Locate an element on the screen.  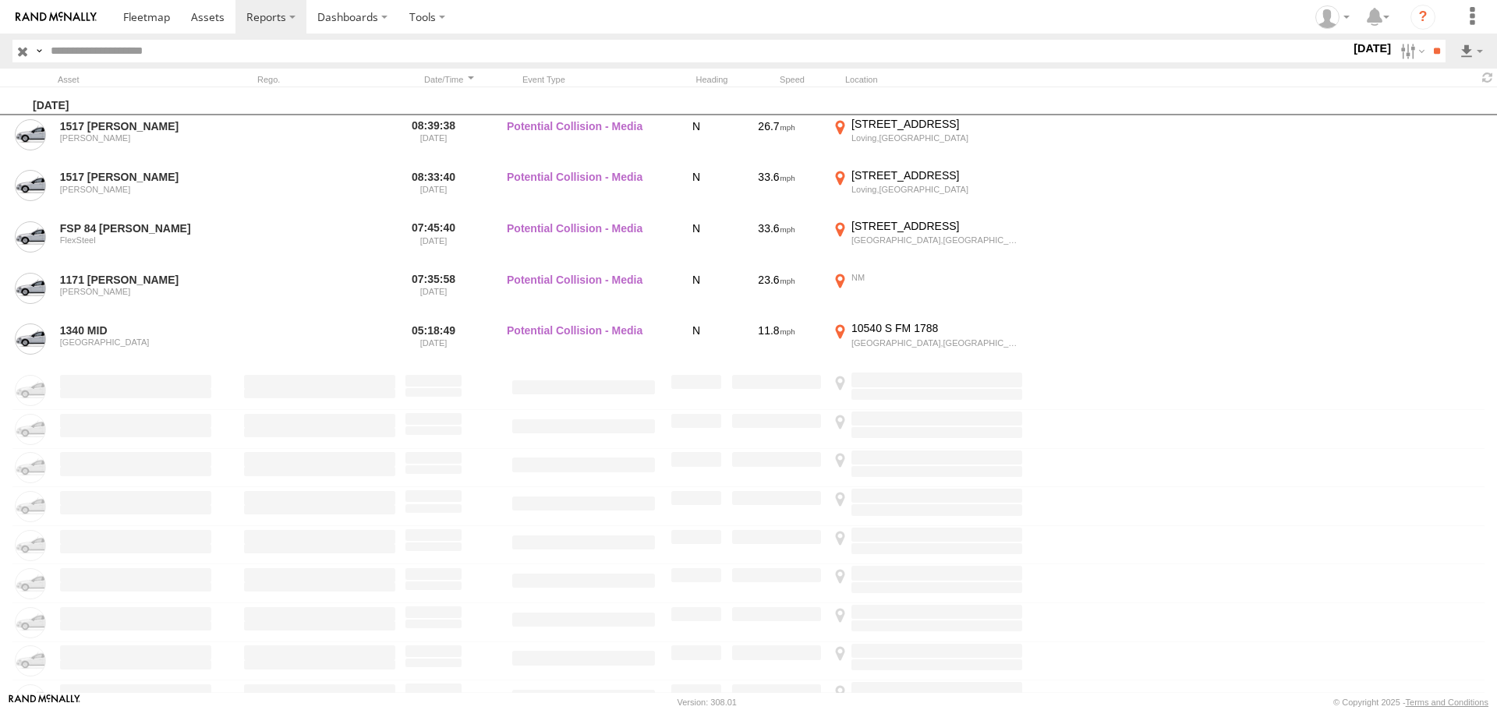
div: FlexSteel is located at coordinates (136, 240).